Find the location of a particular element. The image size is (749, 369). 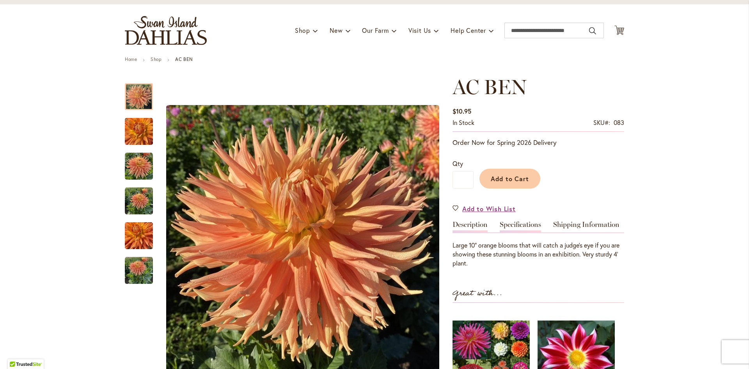

span: Our Farm is located at coordinates (375, 30).